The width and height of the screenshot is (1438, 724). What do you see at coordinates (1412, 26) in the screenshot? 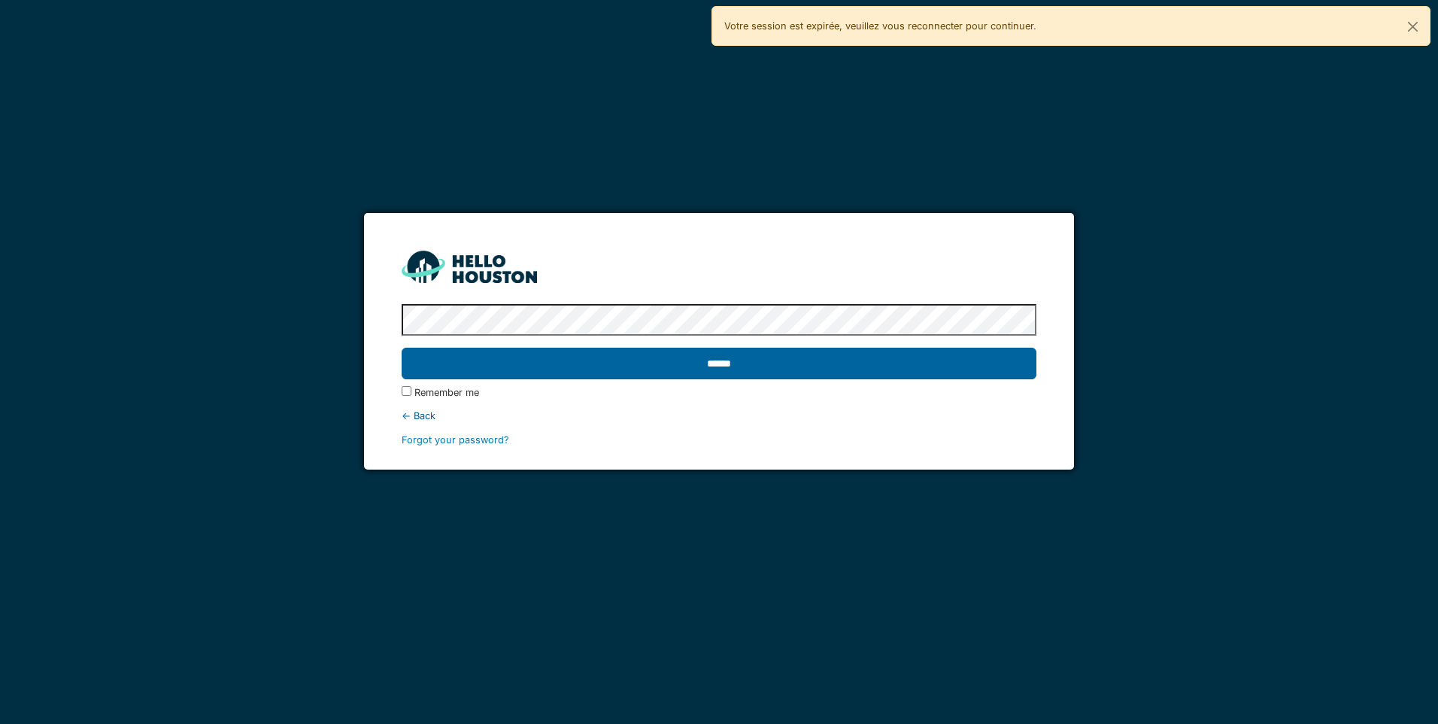
I see `button: Close` at bounding box center [1412, 26].